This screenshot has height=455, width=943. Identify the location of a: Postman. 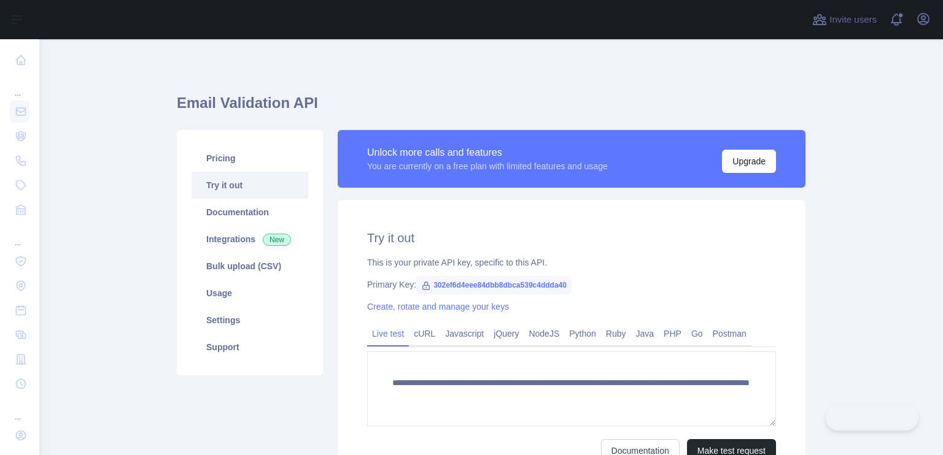
(729, 334).